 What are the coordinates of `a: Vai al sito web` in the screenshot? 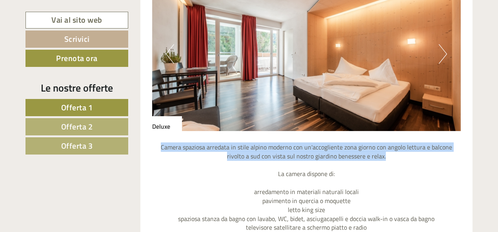 It's located at (77, 20).